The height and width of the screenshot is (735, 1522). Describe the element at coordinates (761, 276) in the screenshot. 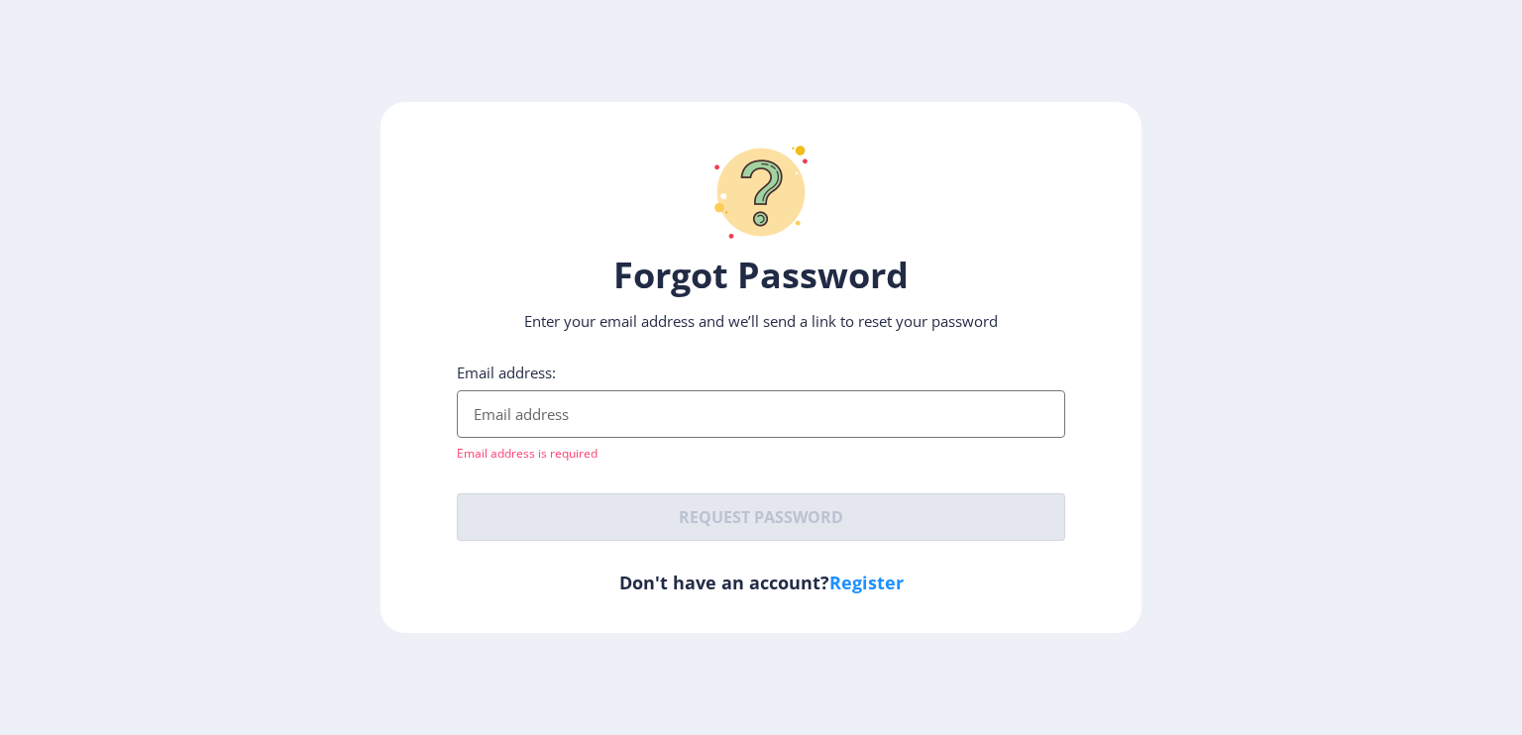

I see `h1: Forgot Password` at that location.